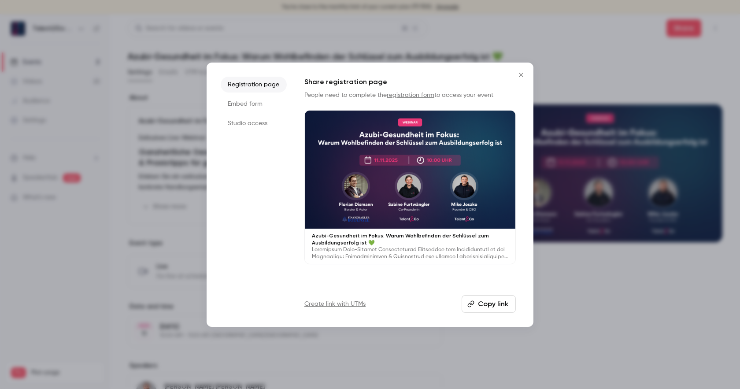 This screenshot has width=740, height=389. What do you see at coordinates (488, 304) in the screenshot?
I see `button: Copy link` at bounding box center [488, 304].